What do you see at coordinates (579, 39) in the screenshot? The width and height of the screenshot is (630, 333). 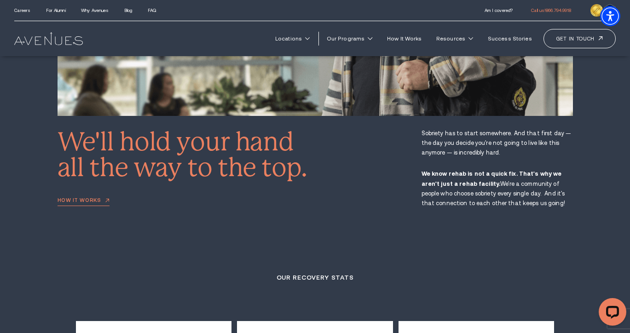 I see `a: Get in touch` at bounding box center [579, 39].